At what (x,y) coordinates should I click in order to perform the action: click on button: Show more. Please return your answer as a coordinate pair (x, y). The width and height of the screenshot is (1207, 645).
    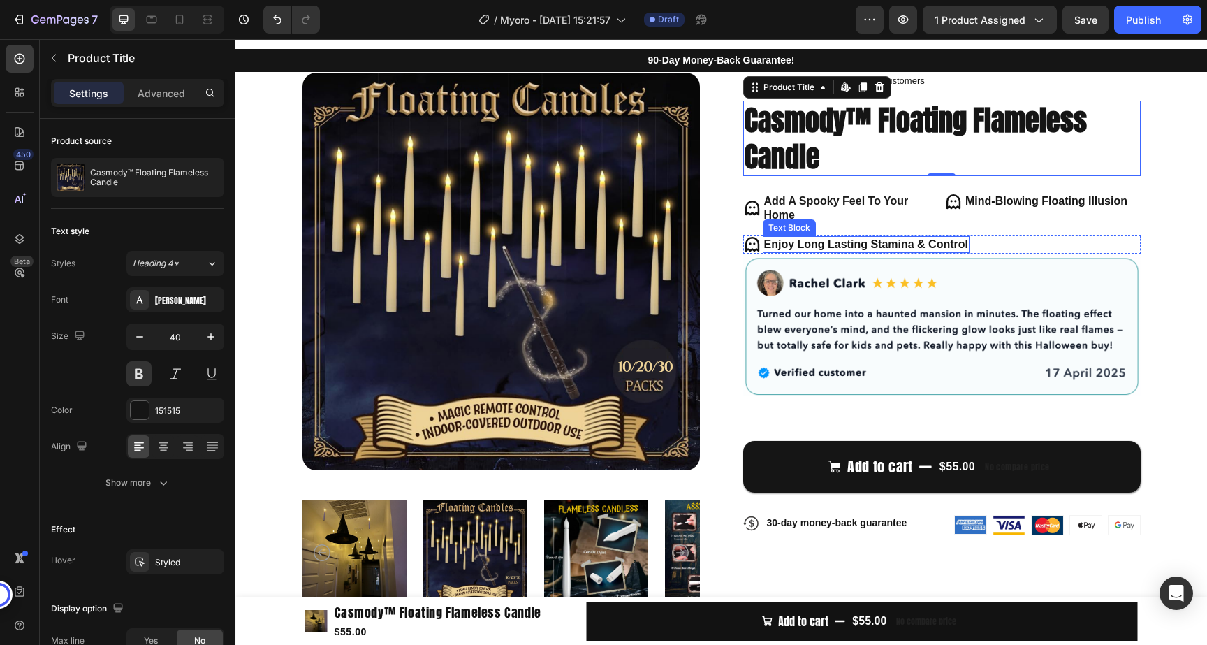
    Looking at the image, I should click on (138, 483).